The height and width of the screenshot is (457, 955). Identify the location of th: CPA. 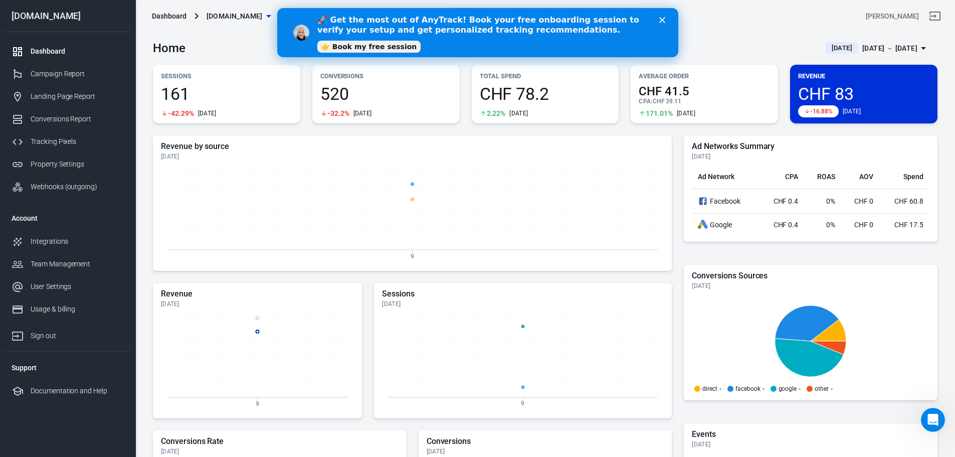
(781, 176).